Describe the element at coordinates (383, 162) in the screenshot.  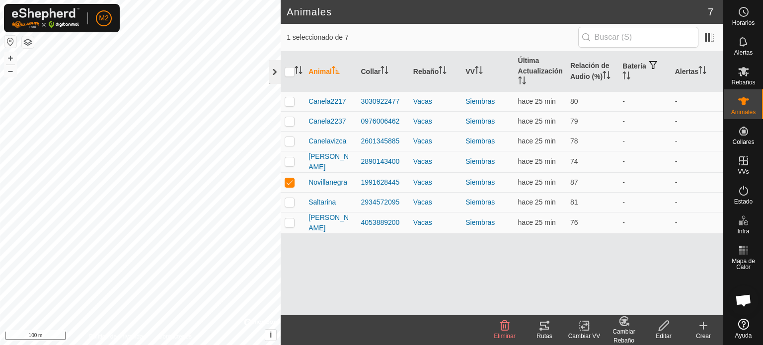
I see `div: 2890143400` at that location.